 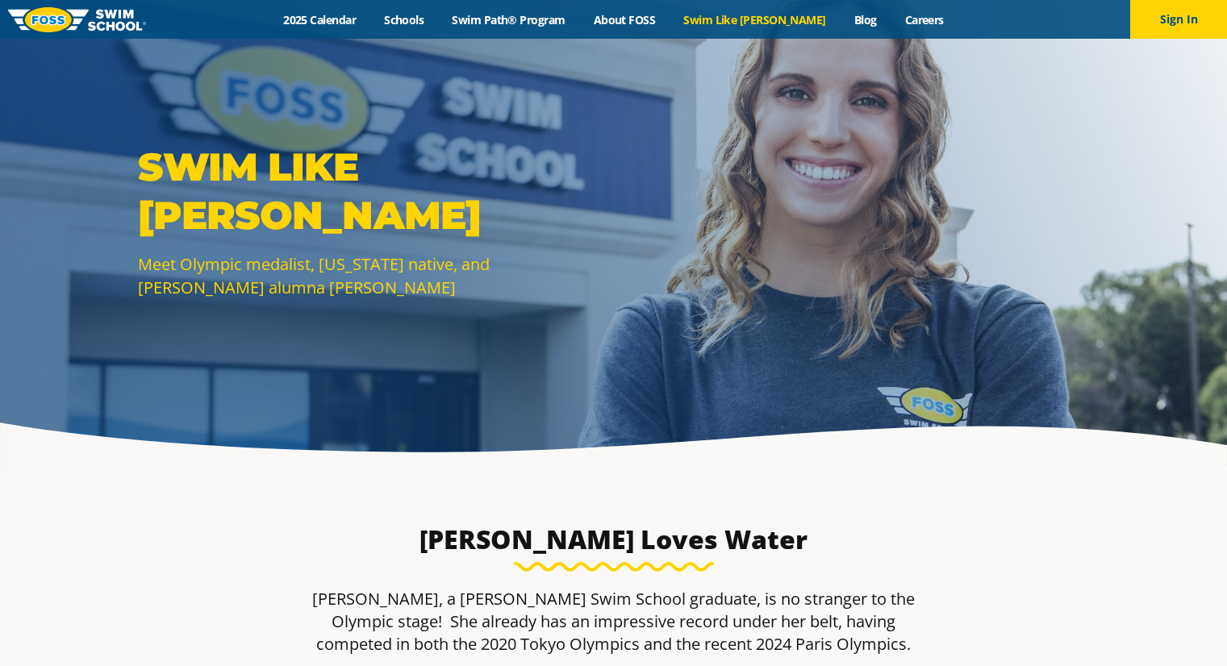 I want to click on a: 2025 Calendar, so click(x=319, y=19).